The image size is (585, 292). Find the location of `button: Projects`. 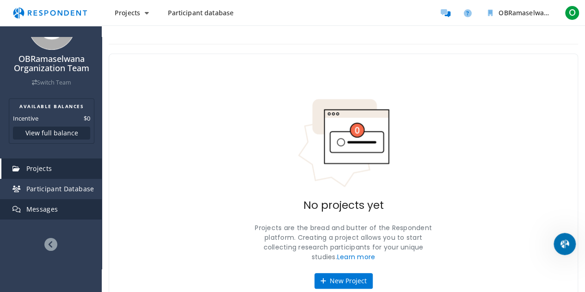

button: Projects is located at coordinates (132, 13).